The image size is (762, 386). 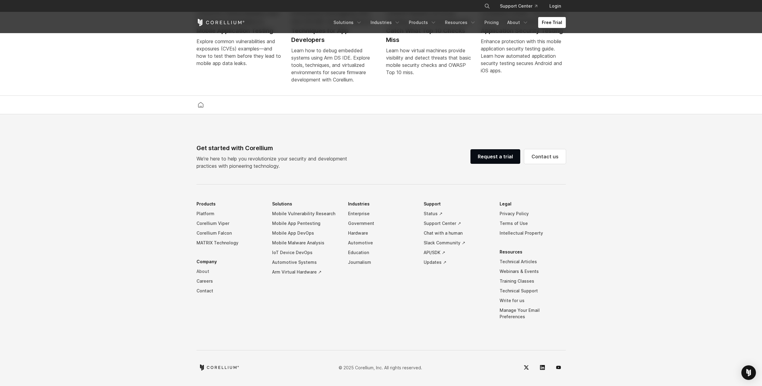 I want to click on a: Arm Virtual Hardware ↗, so click(x=305, y=272).